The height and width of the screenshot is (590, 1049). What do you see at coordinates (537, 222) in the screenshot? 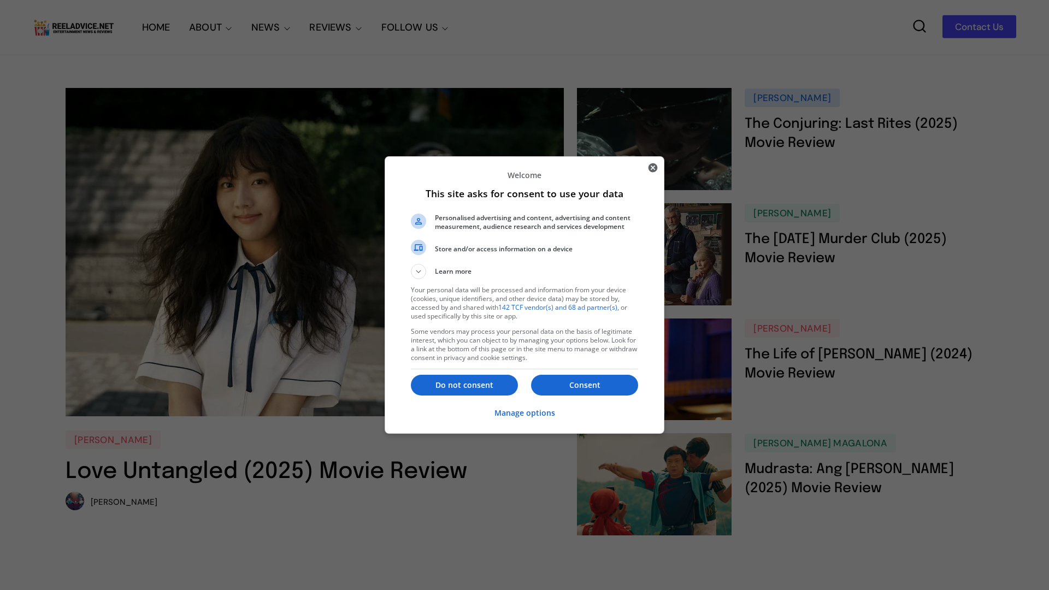
I see `span: Personalised advertising and content, advertising and content measurement, audience research and ...` at bounding box center [537, 222].